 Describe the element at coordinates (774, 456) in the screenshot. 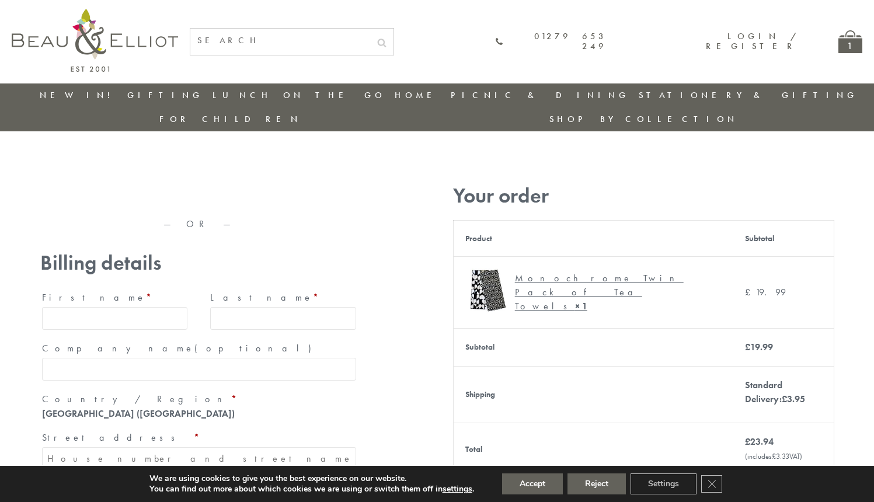

I see `small: (includes VAT)` at that location.